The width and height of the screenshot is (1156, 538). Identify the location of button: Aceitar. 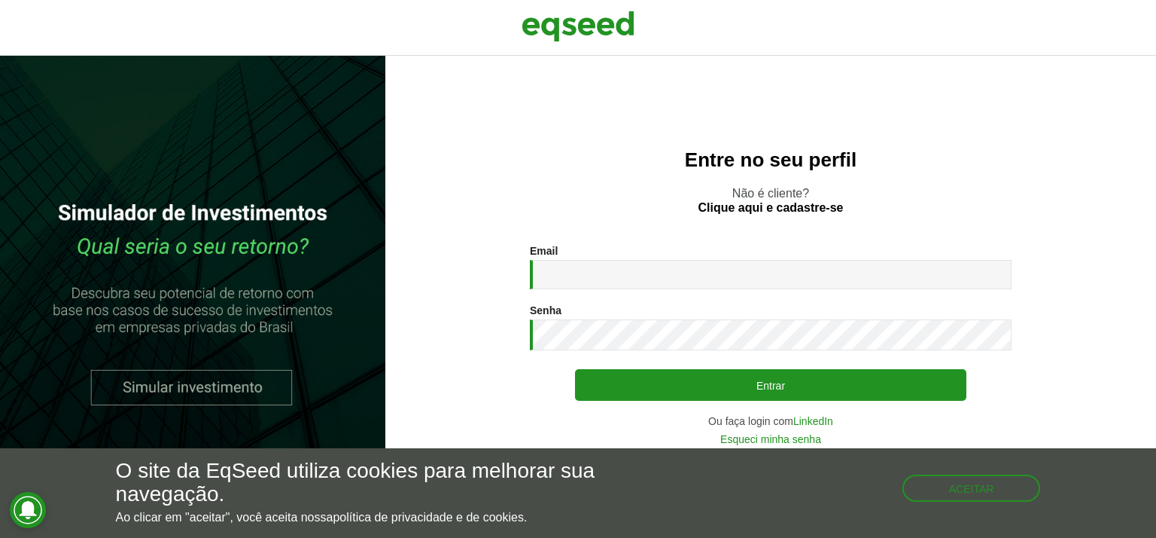
(972, 488).